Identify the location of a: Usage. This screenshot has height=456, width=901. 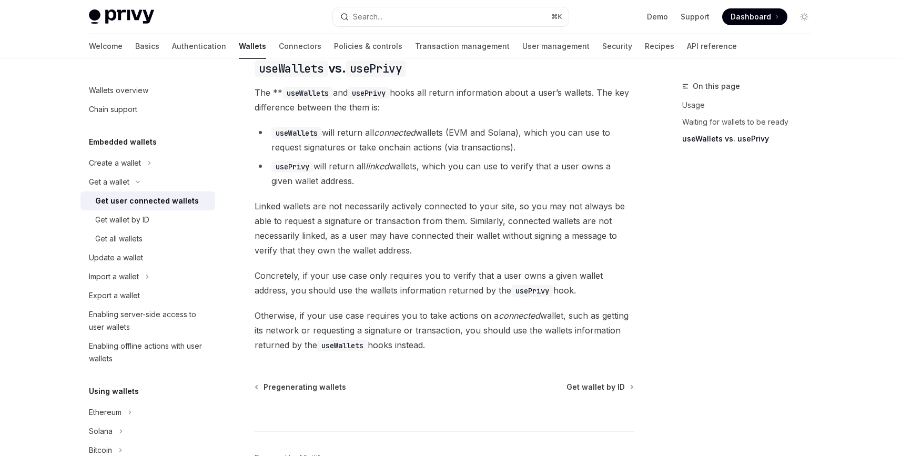
(751, 105).